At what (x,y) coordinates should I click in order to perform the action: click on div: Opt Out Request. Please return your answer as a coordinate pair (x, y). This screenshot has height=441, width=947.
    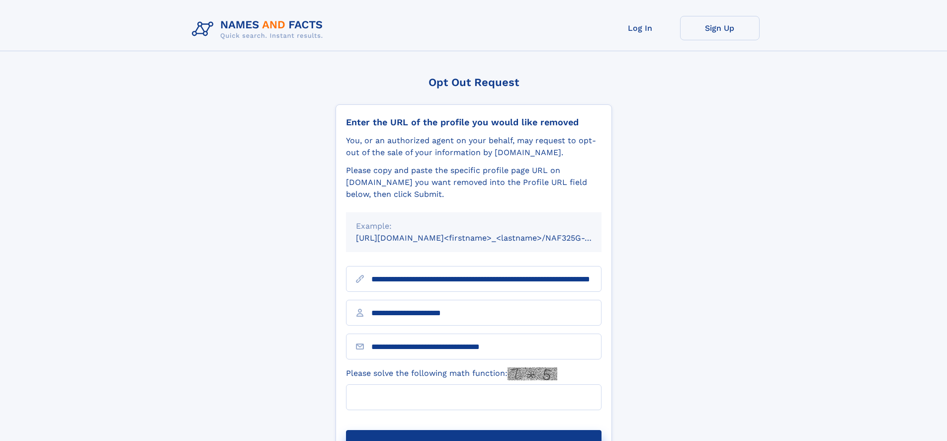
    Looking at the image, I should click on (474, 82).